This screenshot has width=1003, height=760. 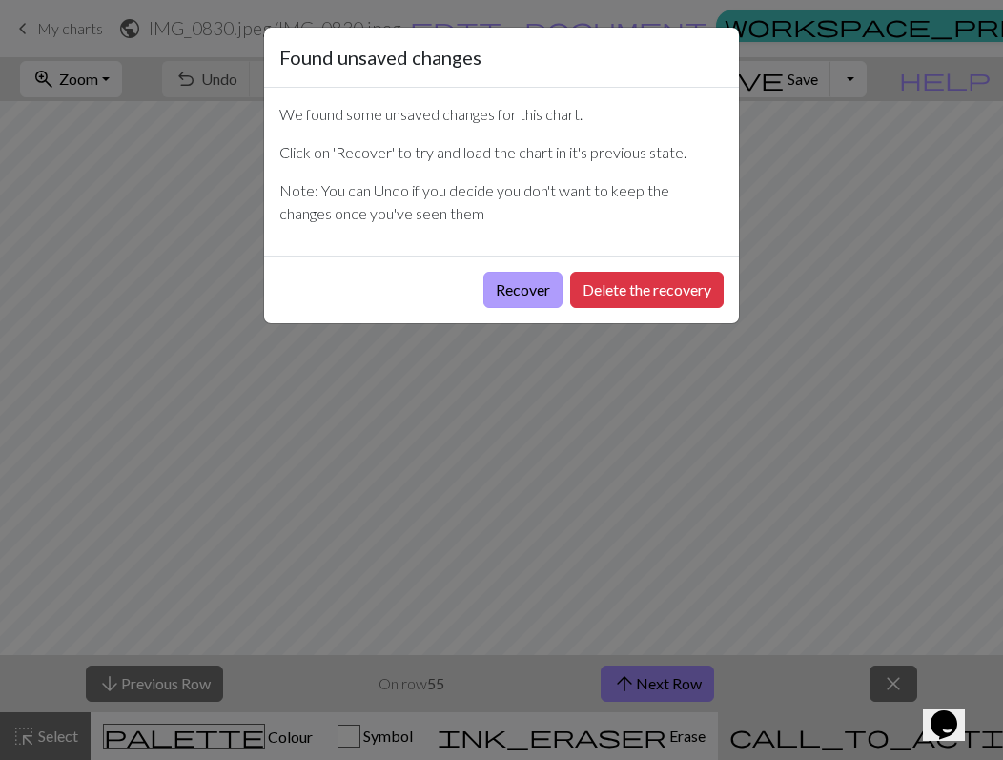 What do you see at coordinates (501, 202) in the screenshot?
I see `p: Note: You can Undo if you decide you don't want to keep the changes once you've seen them` at bounding box center [501, 202].